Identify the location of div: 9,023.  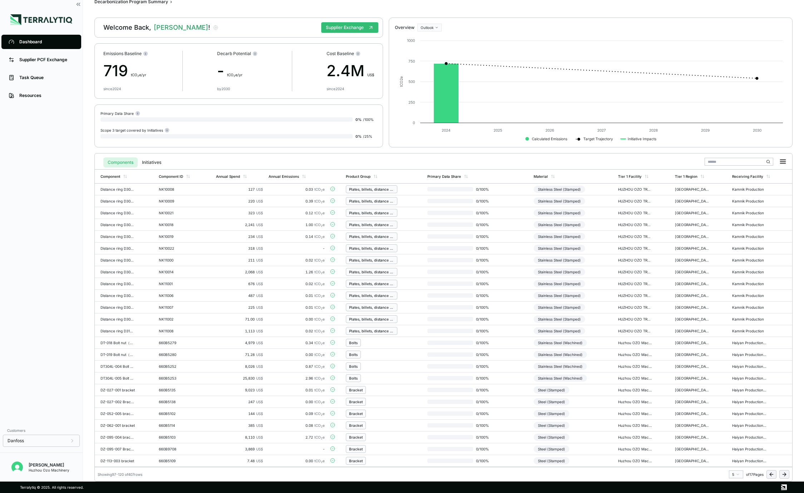
(239, 390).